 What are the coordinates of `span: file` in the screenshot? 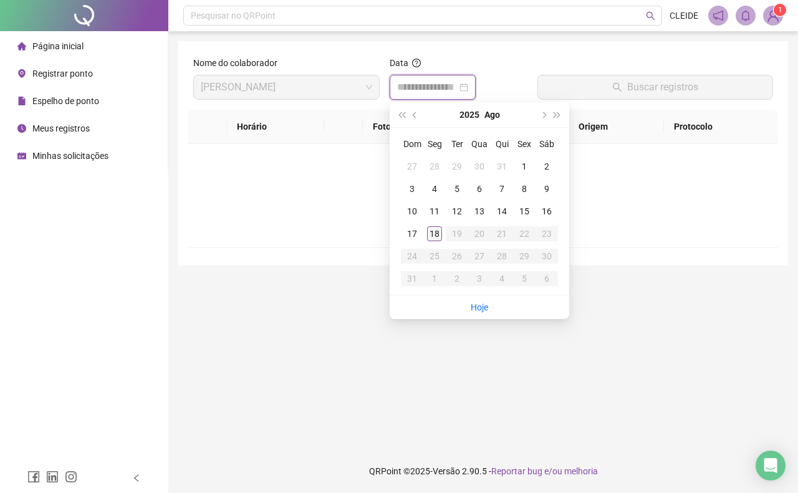 It's located at (22, 101).